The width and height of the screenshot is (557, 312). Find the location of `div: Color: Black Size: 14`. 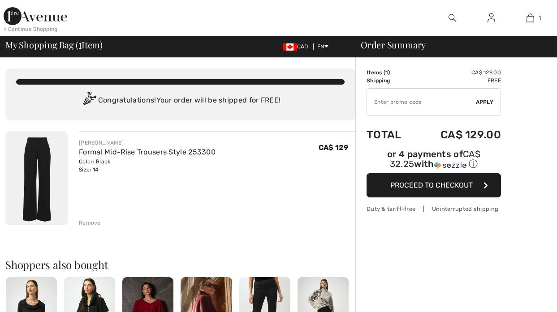

div: Color: Black Size: 14 is located at coordinates (147, 166).